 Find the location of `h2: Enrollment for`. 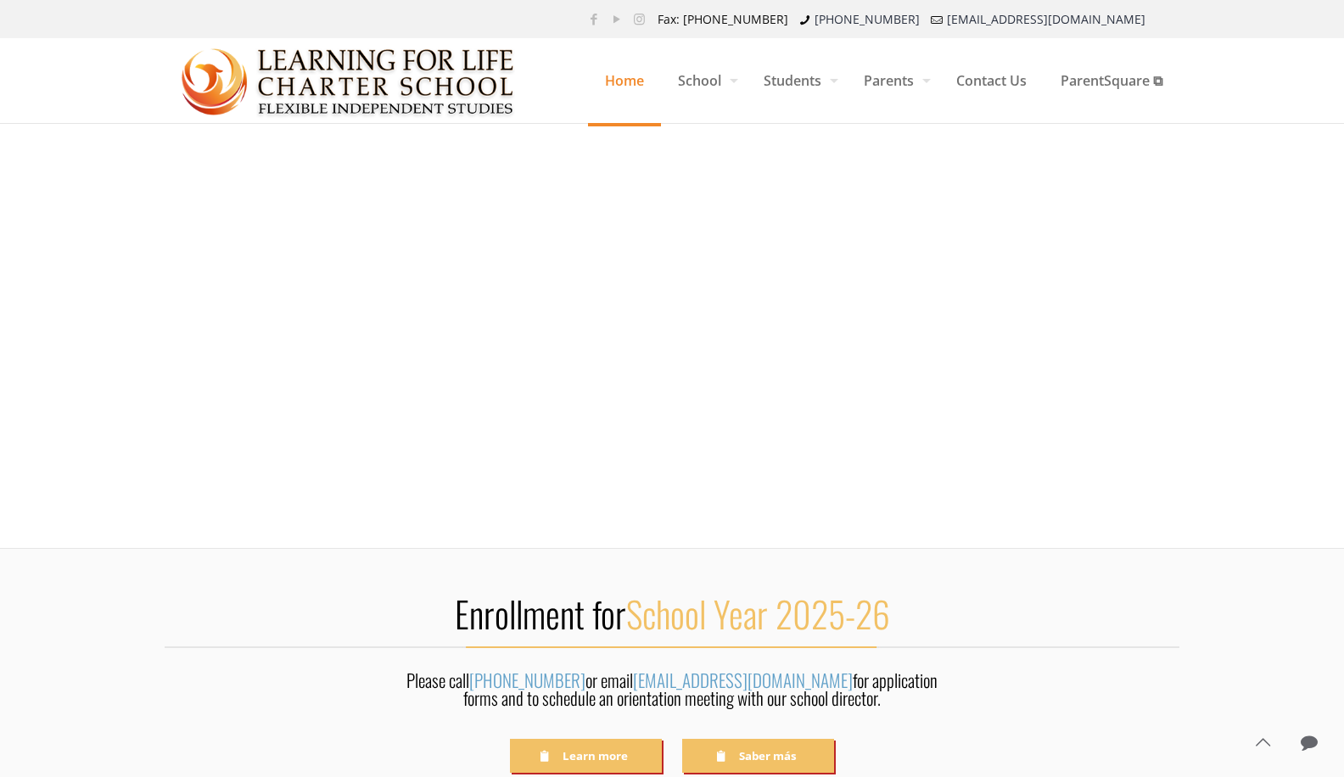

h2: Enrollment for is located at coordinates (672, 613).